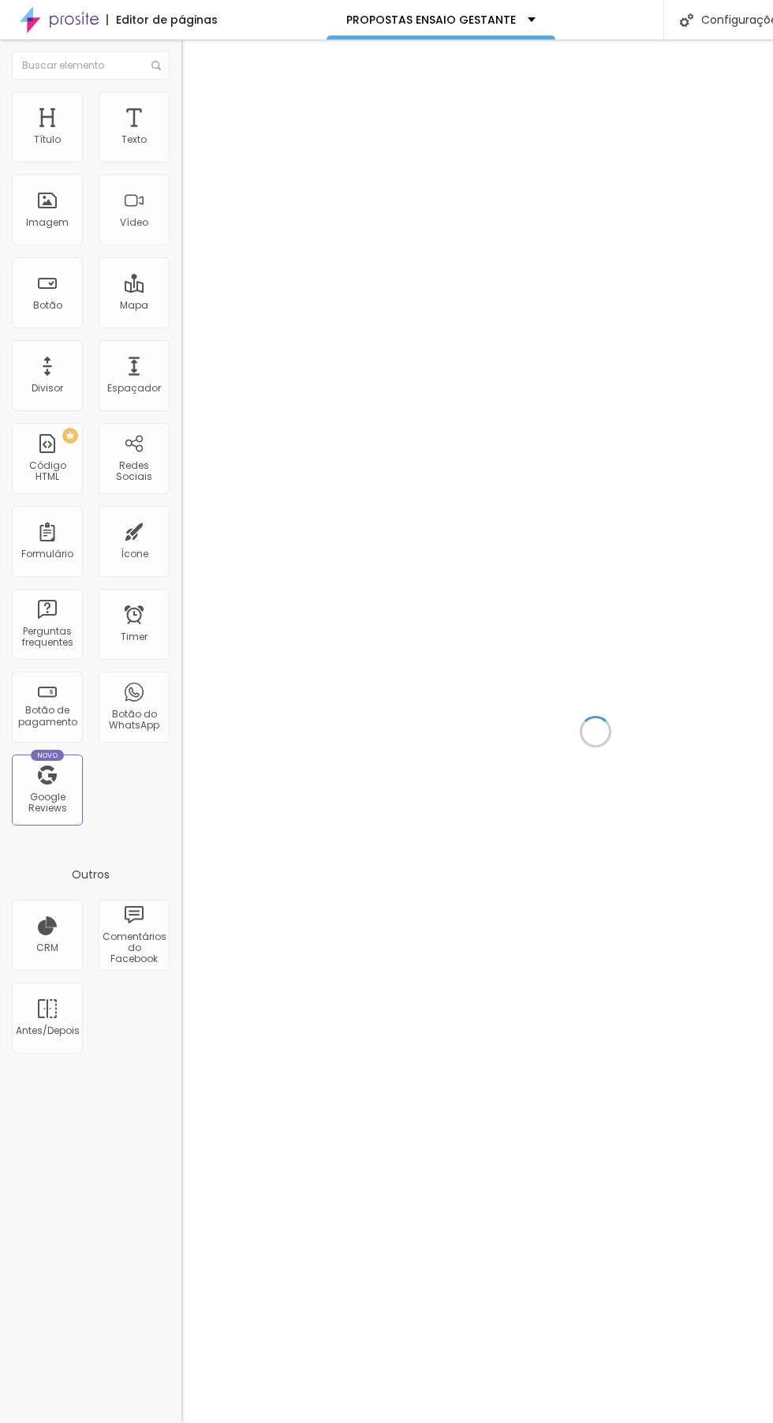 This screenshot has height=1423, width=773. Describe the element at coordinates (134, 305) in the screenshot. I see `div: Mapa` at that location.